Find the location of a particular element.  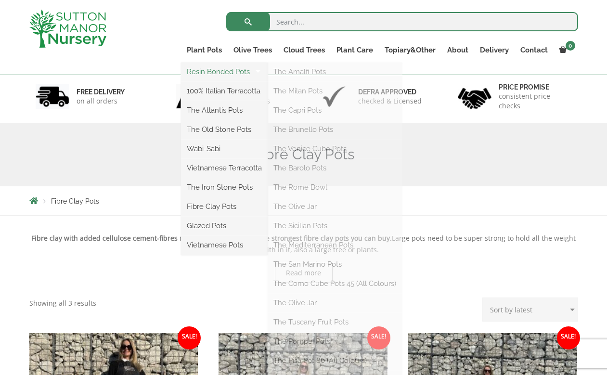

p: Large pots need to be super strong to hold all the weight of the soil with in it, also a large tr... is located at coordinates (304, 244).